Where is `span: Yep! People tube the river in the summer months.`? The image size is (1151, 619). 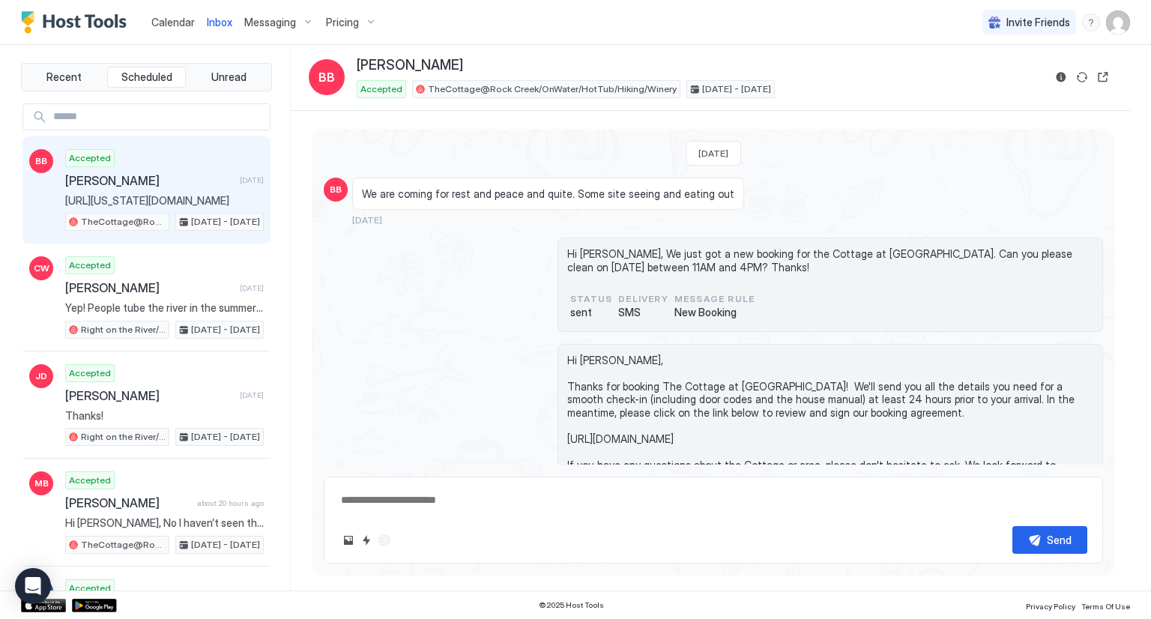
span: Yep! People tube the river in the summer months. is located at coordinates (164, 308).